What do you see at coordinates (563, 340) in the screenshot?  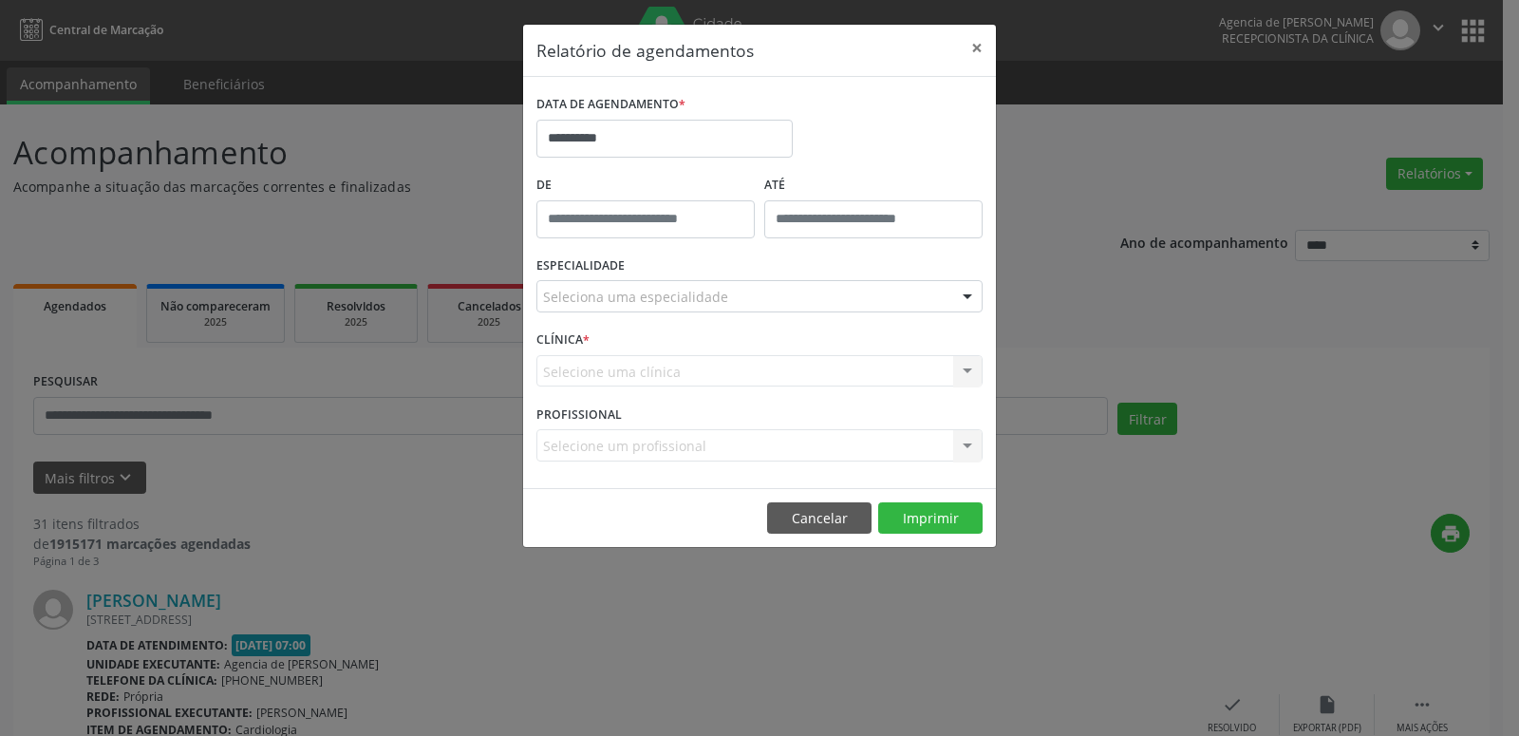 I see `label: CLÍNICA` at bounding box center [563, 340].